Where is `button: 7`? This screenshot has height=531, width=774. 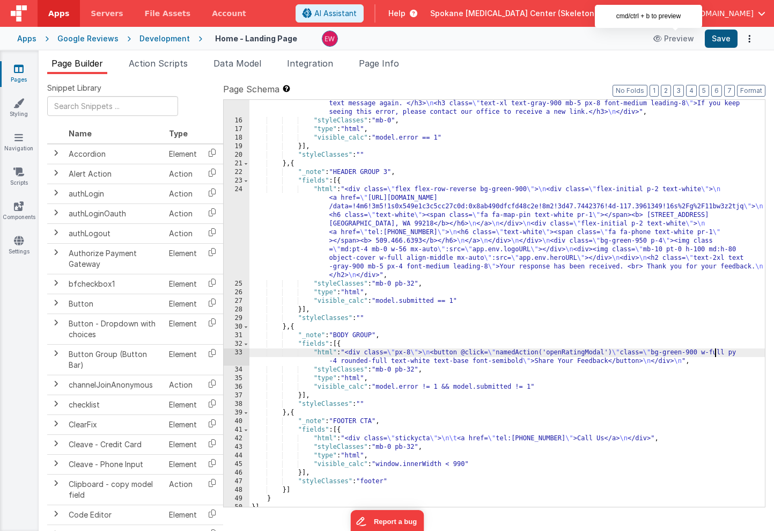
button: 7 is located at coordinates (730, 91).